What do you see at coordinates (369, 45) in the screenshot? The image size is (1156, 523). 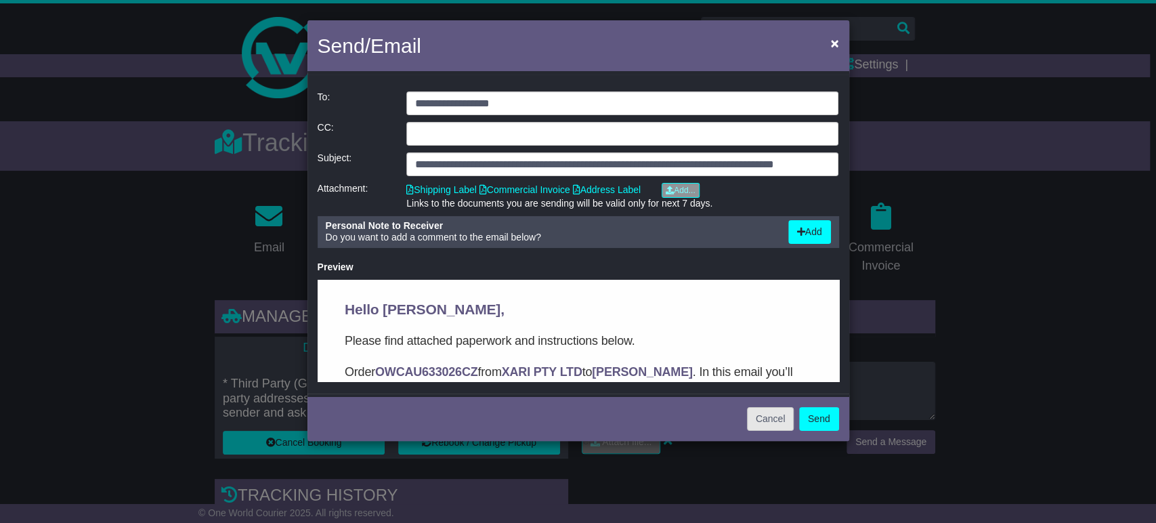 I see `h4: Send/Email` at bounding box center [369, 45].